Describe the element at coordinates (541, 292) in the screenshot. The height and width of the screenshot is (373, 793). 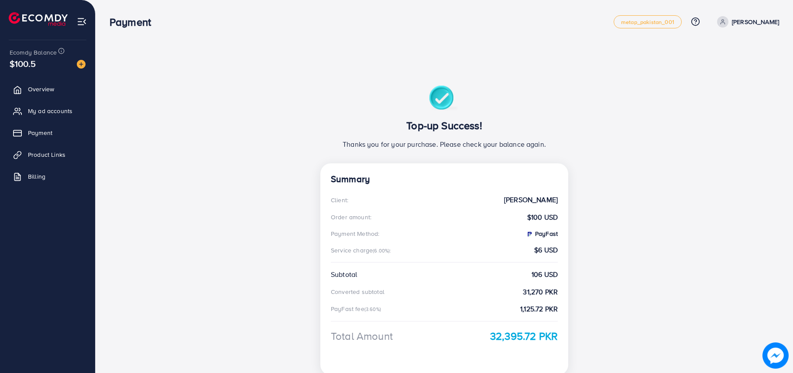
I see `strong: 31,270 PKR` at that location.